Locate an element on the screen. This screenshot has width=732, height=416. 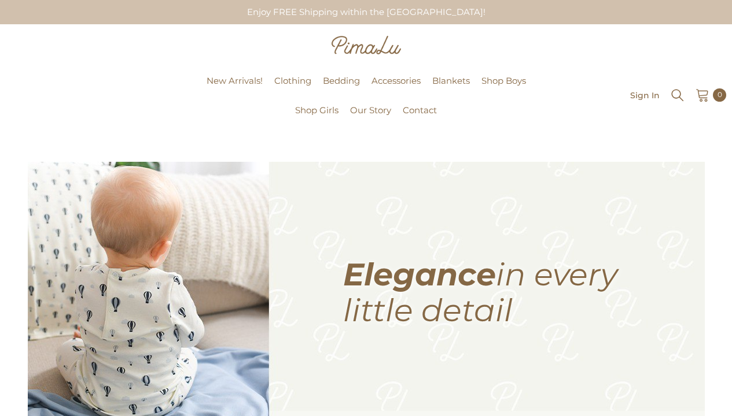
span: Accessories is located at coordinates (396, 80).